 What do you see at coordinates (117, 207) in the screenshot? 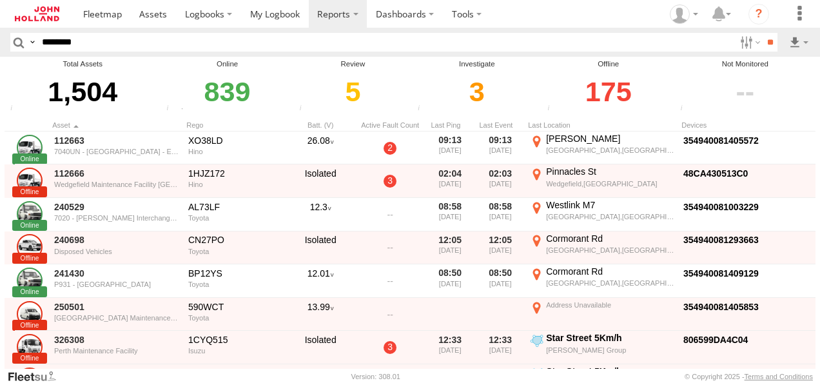
I see `a: 240529` at bounding box center [117, 207].